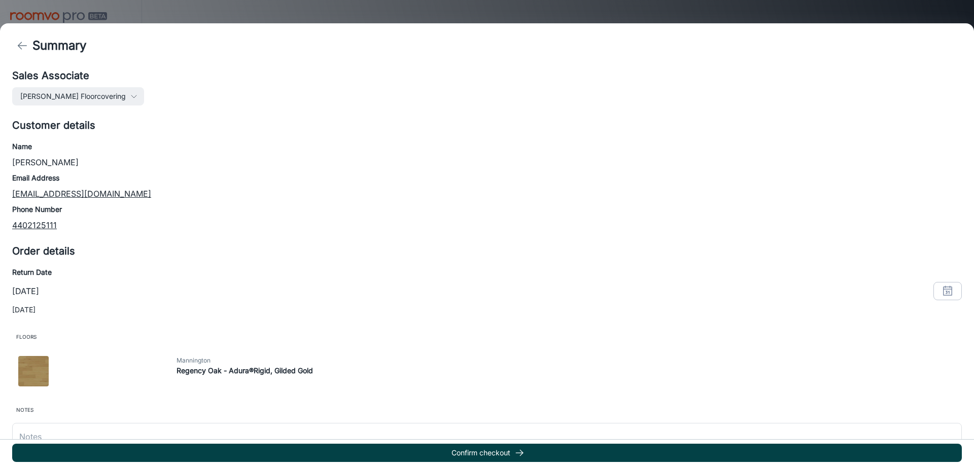 The image size is (974, 466). Describe the element at coordinates (487, 453) in the screenshot. I see `button: Confirm checkout` at that location.